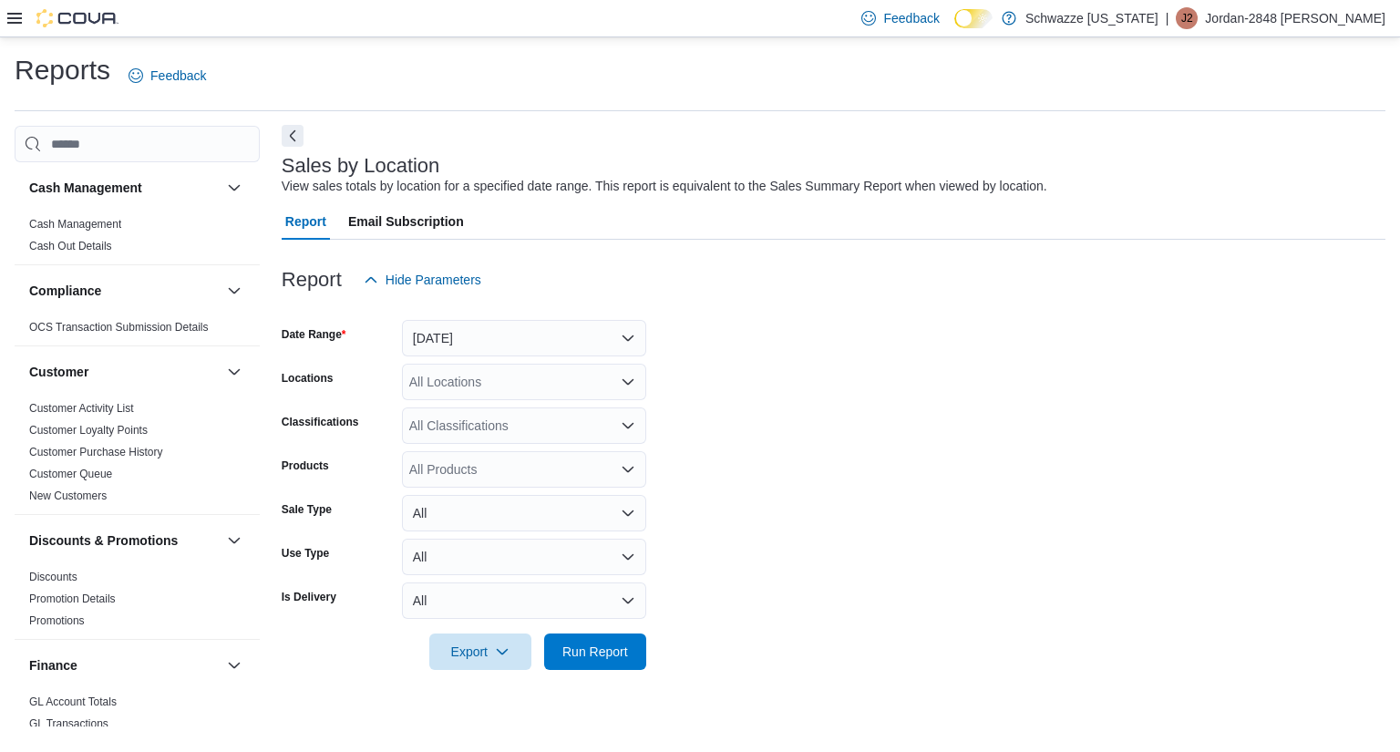  Describe the element at coordinates (973, 18) in the screenshot. I see `input: Dark Mode` at that location.